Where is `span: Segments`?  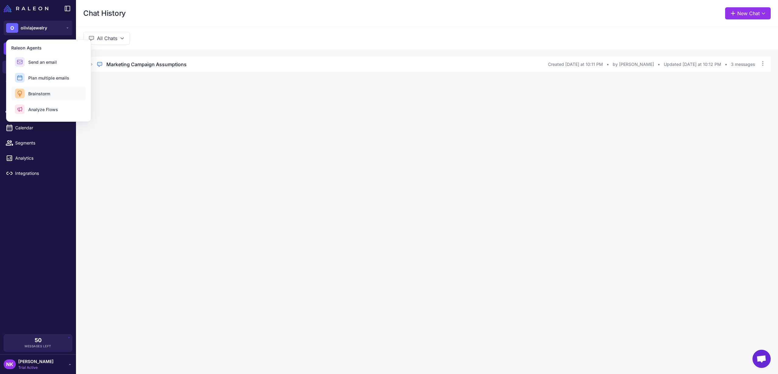 span: Segments is located at coordinates (42, 143).